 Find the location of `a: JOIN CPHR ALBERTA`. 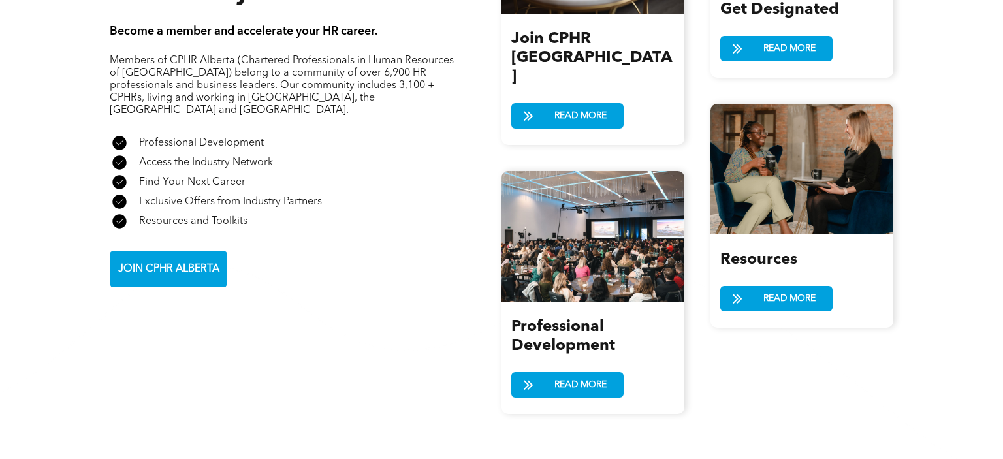

a: JOIN CPHR ALBERTA is located at coordinates (168, 269).